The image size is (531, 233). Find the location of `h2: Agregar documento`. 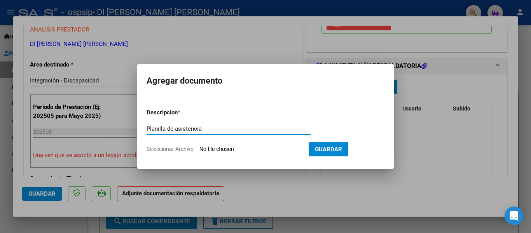

h2: Agregar documento is located at coordinates (265, 81).